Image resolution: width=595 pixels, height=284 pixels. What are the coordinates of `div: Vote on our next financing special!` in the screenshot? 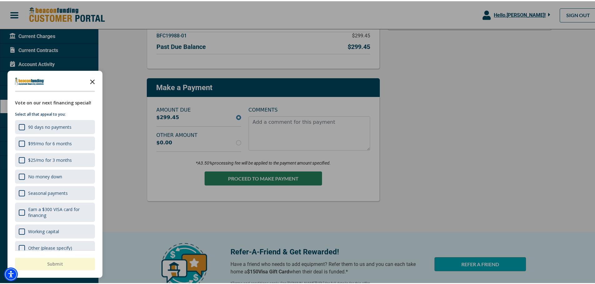 It's located at (55, 102).